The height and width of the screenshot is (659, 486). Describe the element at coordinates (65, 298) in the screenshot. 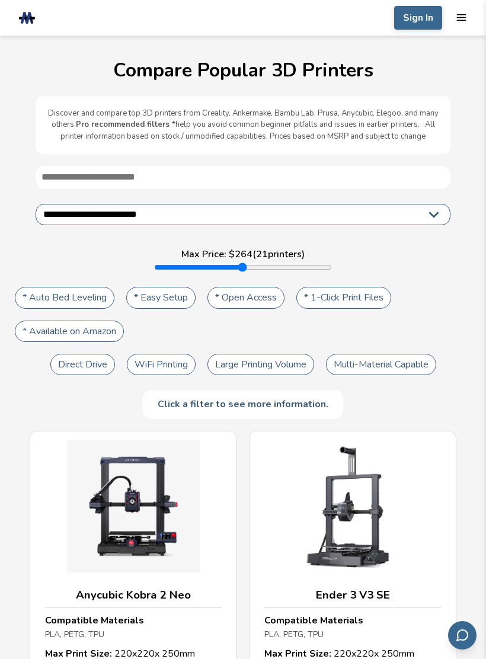

I see `button: * Auto Bed Leveling` at that location.